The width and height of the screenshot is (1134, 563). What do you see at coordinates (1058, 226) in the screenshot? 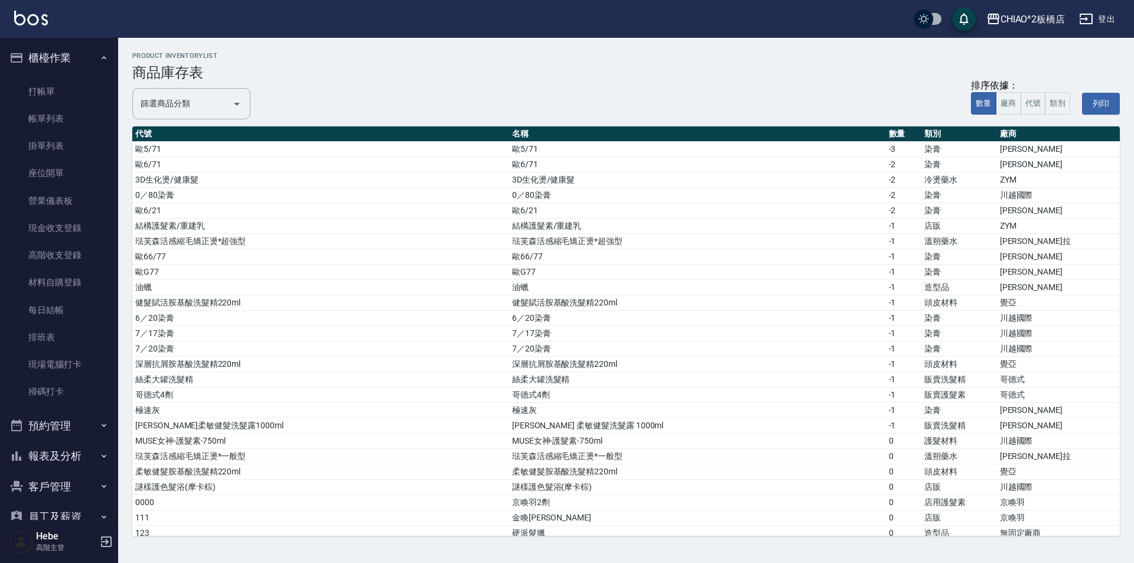
I see `td: ZYM` at bounding box center [1058, 226].